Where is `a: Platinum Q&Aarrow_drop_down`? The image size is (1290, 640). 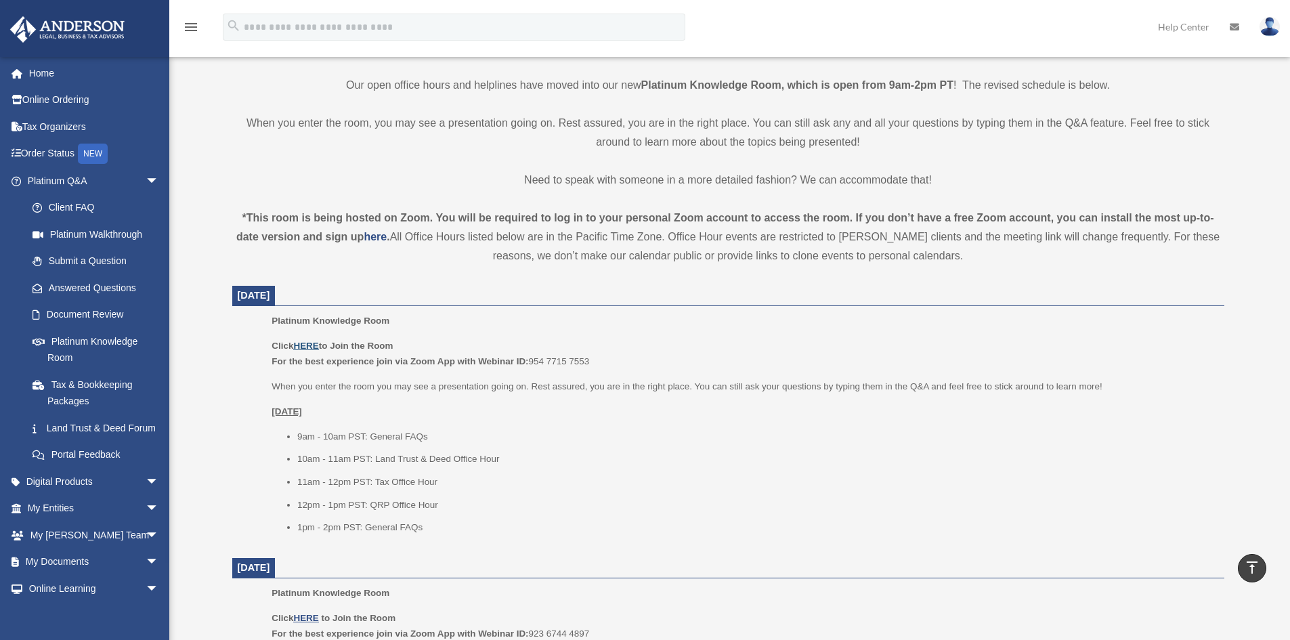
a: Platinum Q&Aarrow_drop_down is located at coordinates (94, 181).